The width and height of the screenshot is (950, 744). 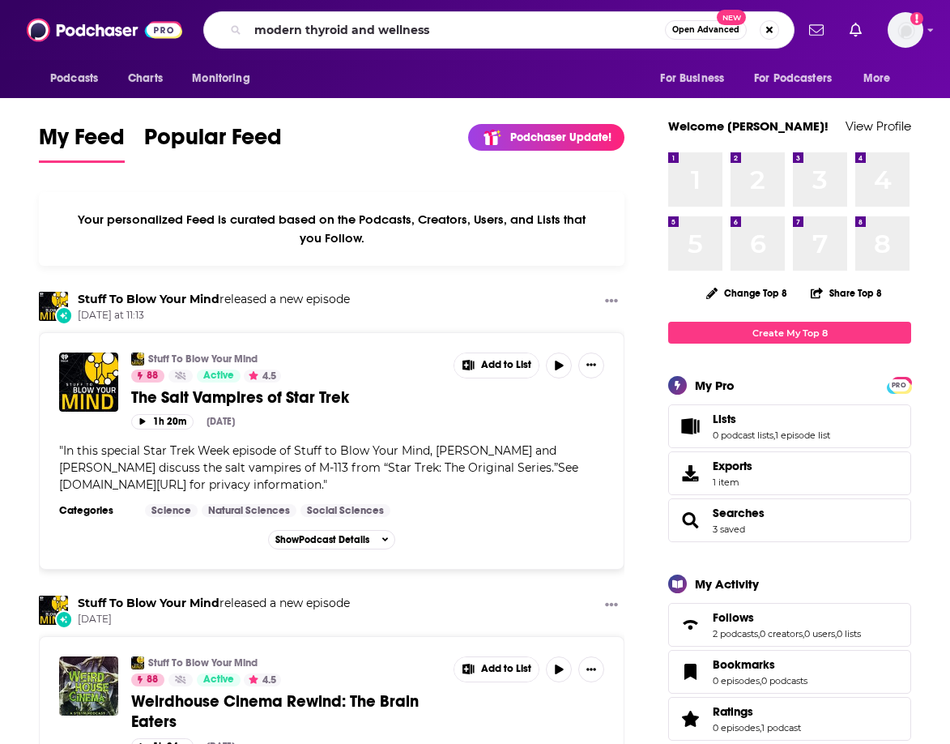 What do you see at coordinates (847, 292) in the screenshot?
I see `button: Share Top 8` at bounding box center [847, 292].